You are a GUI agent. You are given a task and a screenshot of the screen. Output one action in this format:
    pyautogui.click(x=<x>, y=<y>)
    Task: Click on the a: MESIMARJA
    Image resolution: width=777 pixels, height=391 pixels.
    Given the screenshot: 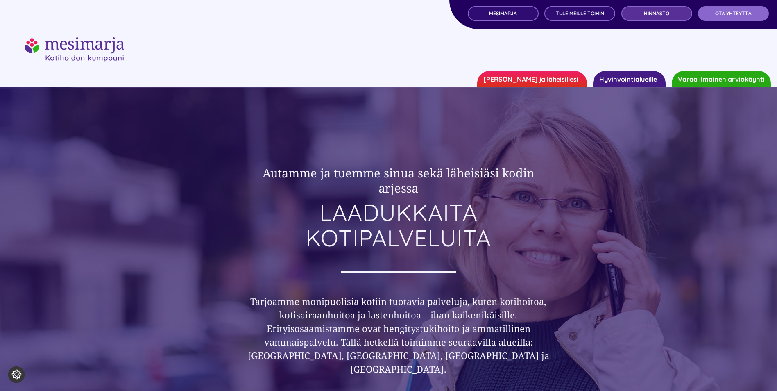 What is the action you would take?
    pyautogui.click(x=503, y=14)
    